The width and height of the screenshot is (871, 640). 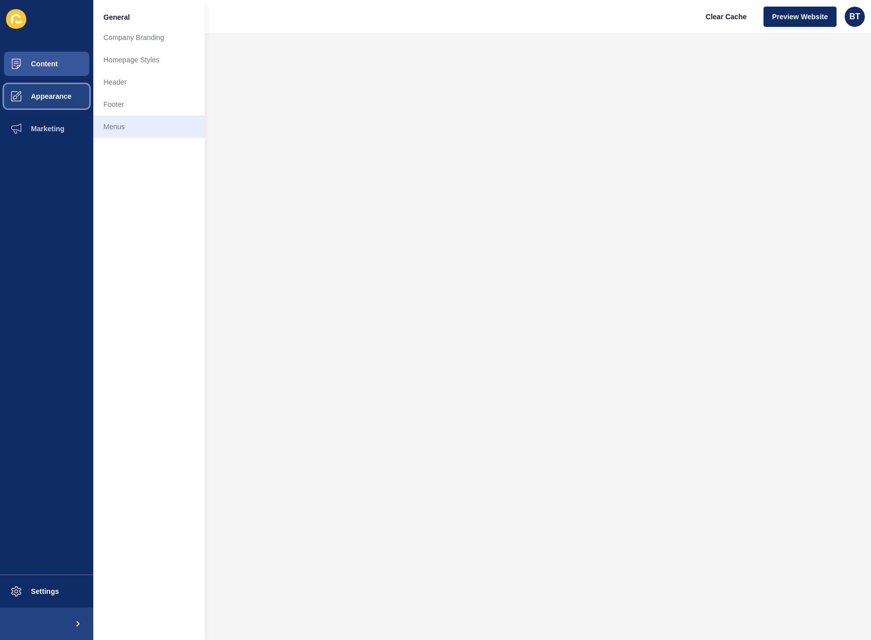 I want to click on a: Company Branding, so click(x=149, y=38).